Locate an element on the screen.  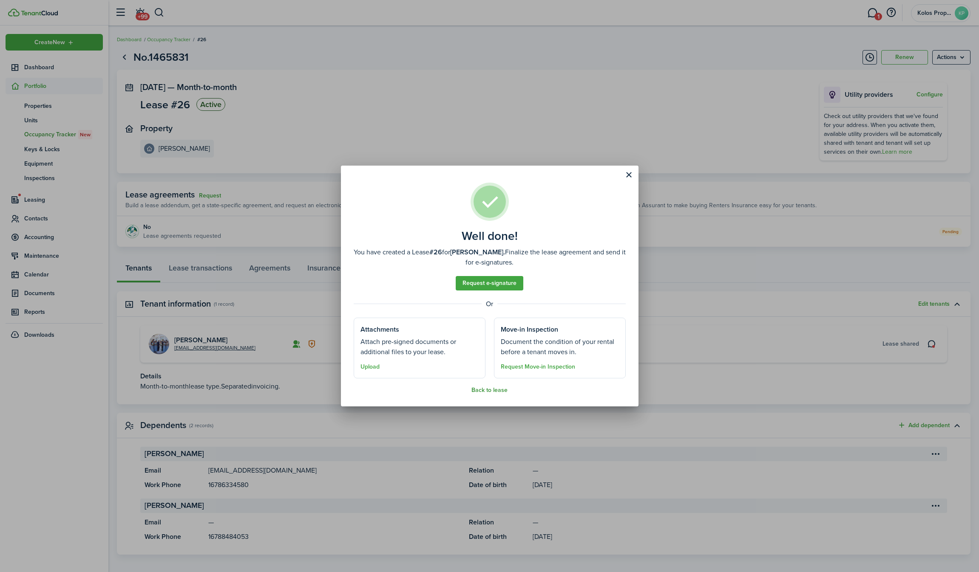
well-done-title: Well done! is located at coordinates (490, 236).